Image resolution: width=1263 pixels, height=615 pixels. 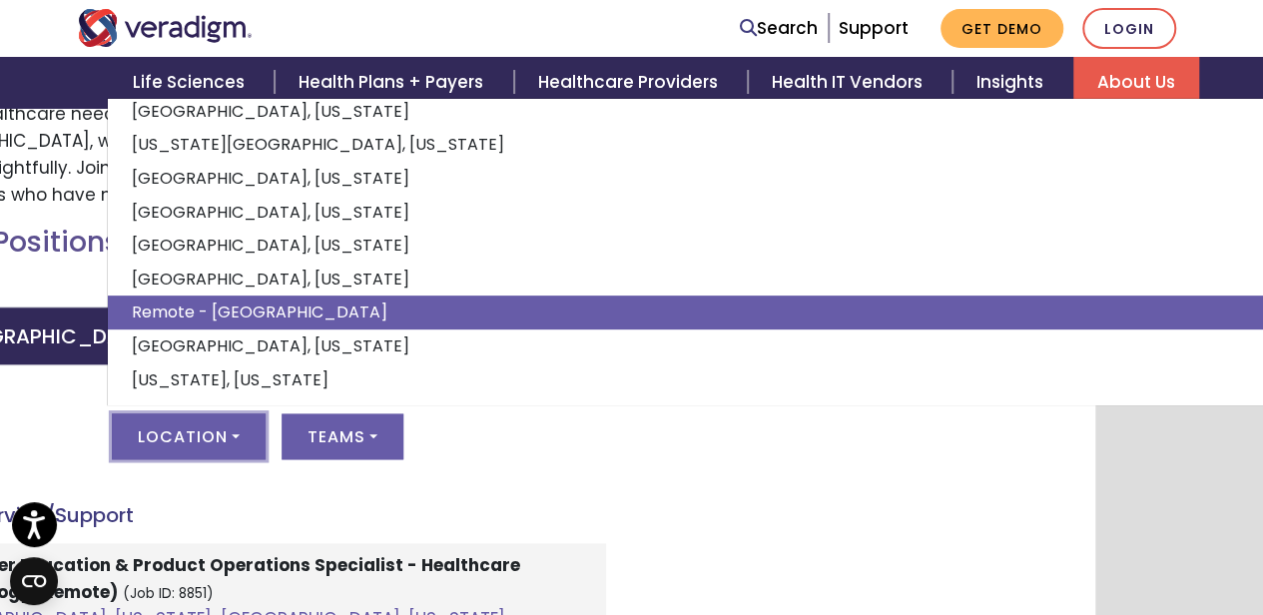 I want to click on a: Login, so click(x=1129, y=28).